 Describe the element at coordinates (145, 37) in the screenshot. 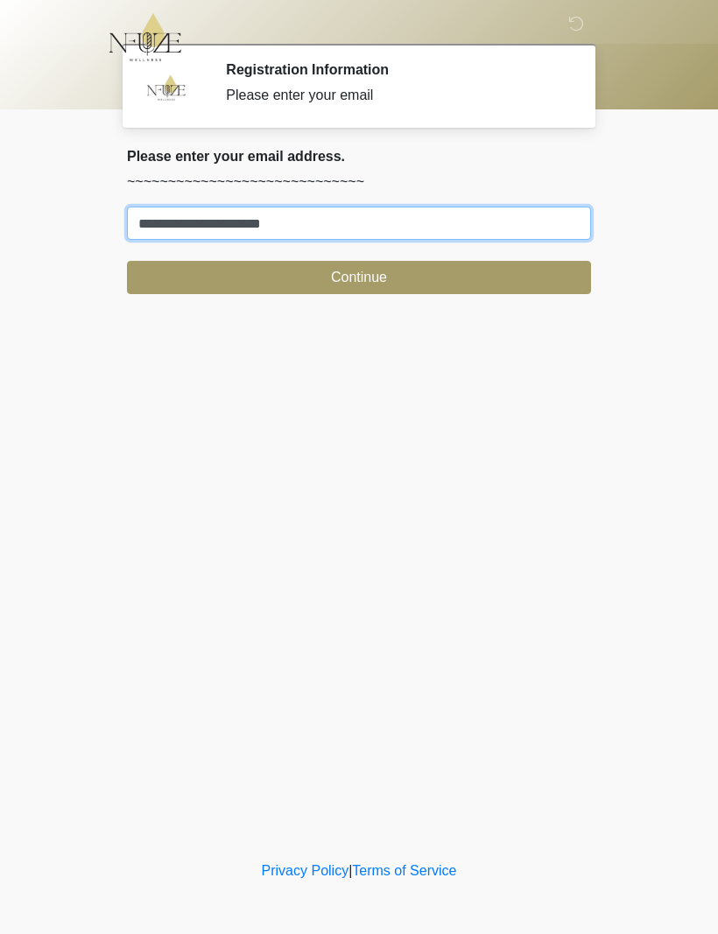

I see `img: NFuze Wellness Logo` at that location.